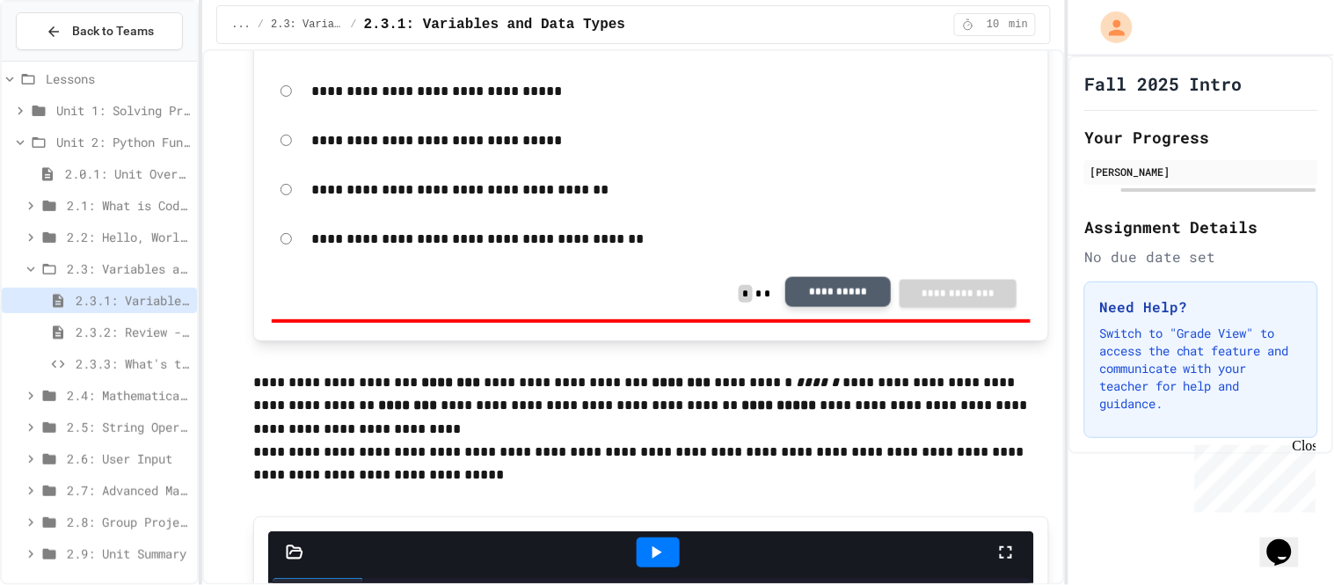  Describe the element at coordinates (1201, 227) in the screenshot. I see `h2: Assignment Details` at that location.